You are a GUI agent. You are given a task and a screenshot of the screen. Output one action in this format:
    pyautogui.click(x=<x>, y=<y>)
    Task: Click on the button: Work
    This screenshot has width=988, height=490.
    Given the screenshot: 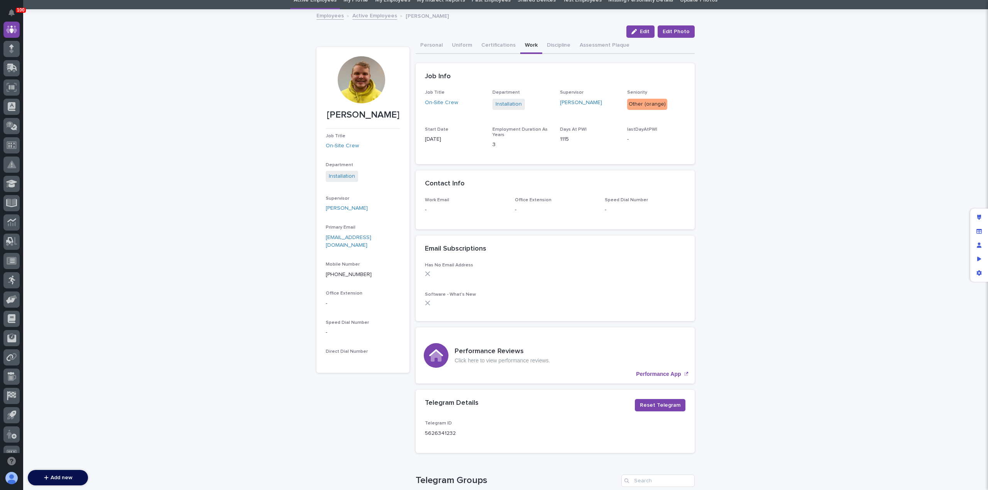 What is the action you would take?
    pyautogui.click(x=531, y=46)
    